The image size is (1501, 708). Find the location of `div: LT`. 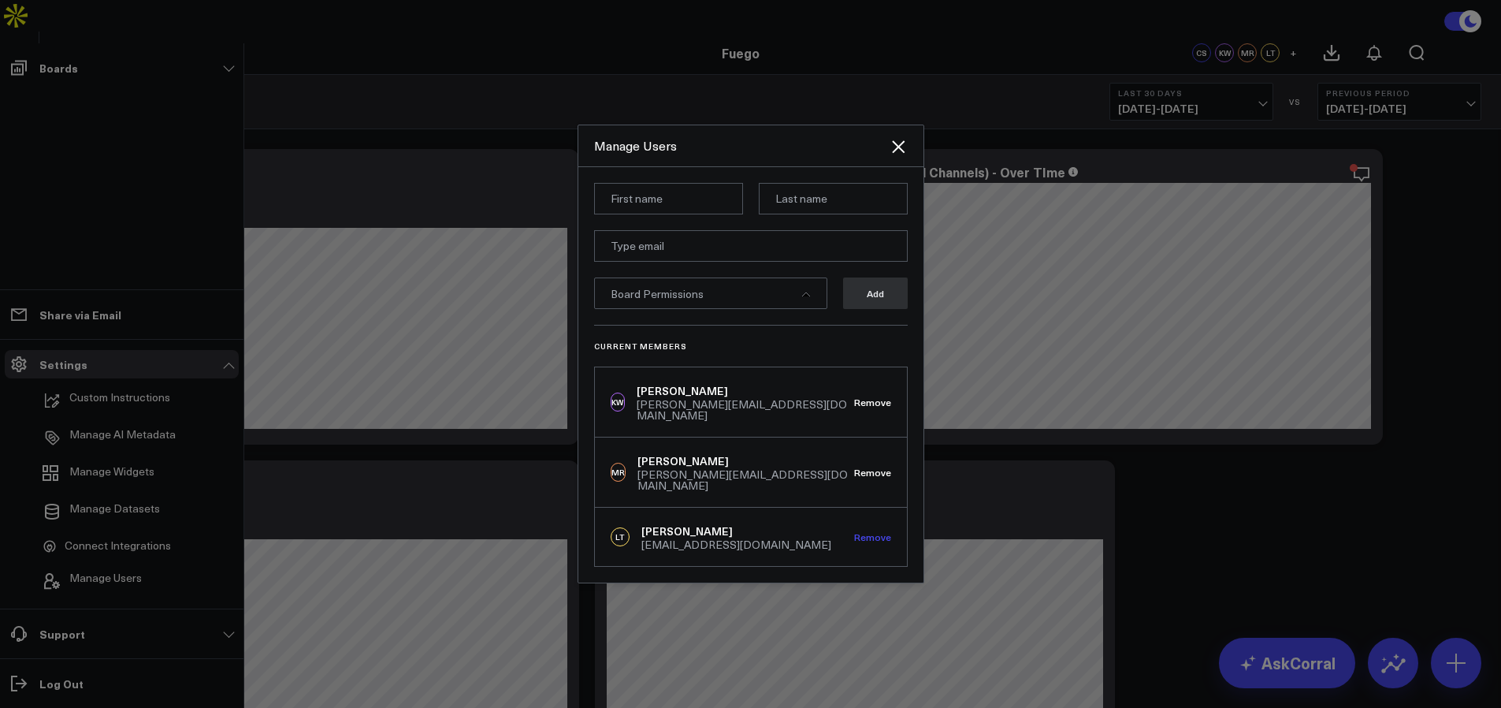

div: LT is located at coordinates (620, 537).